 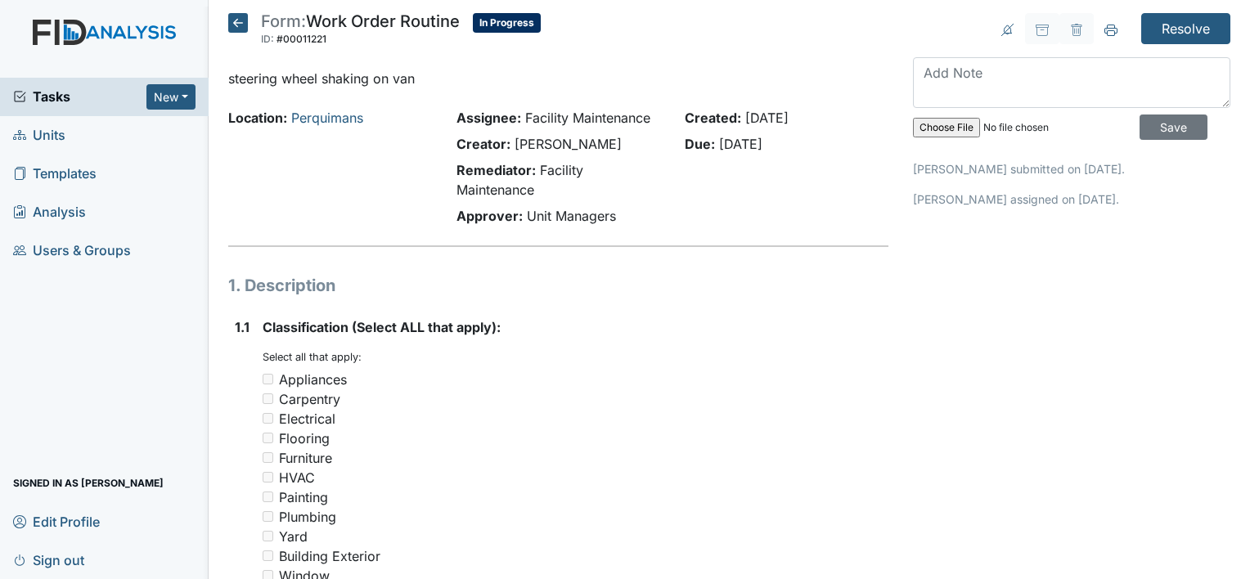 I want to click on div: Work Order Routine, so click(x=360, y=31).